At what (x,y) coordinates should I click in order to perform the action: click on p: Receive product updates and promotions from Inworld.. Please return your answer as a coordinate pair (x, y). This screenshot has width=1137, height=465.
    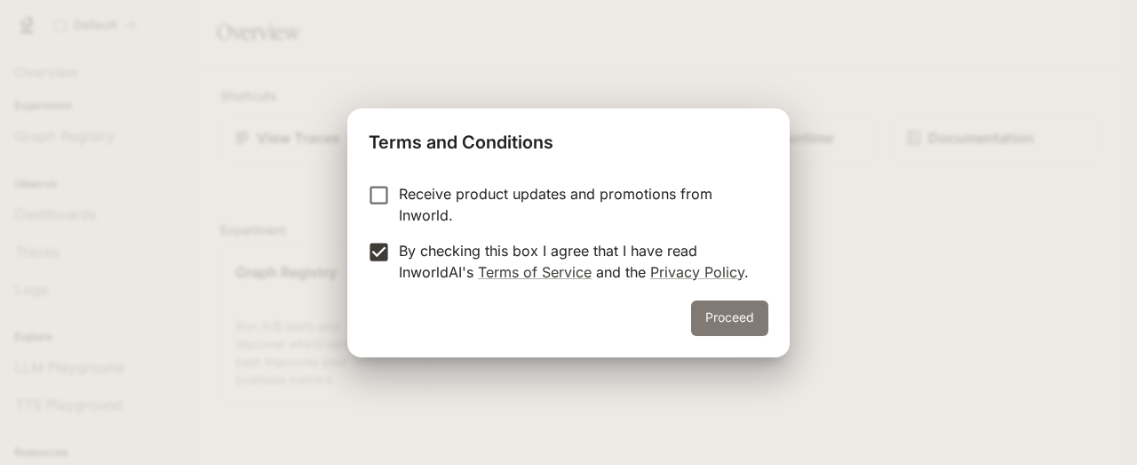
    Looking at the image, I should click on (576, 204).